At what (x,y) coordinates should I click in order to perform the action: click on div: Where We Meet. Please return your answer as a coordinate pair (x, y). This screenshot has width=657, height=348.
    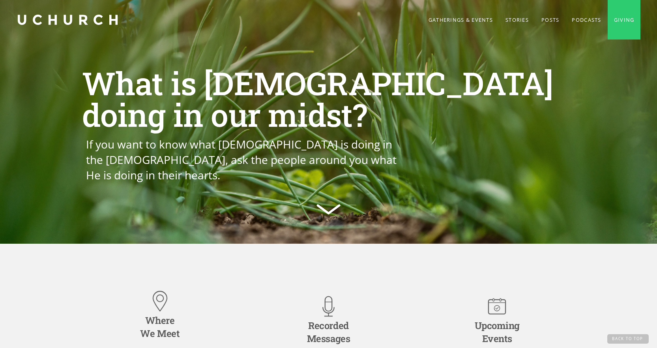
    Looking at the image, I should click on (160, 327).